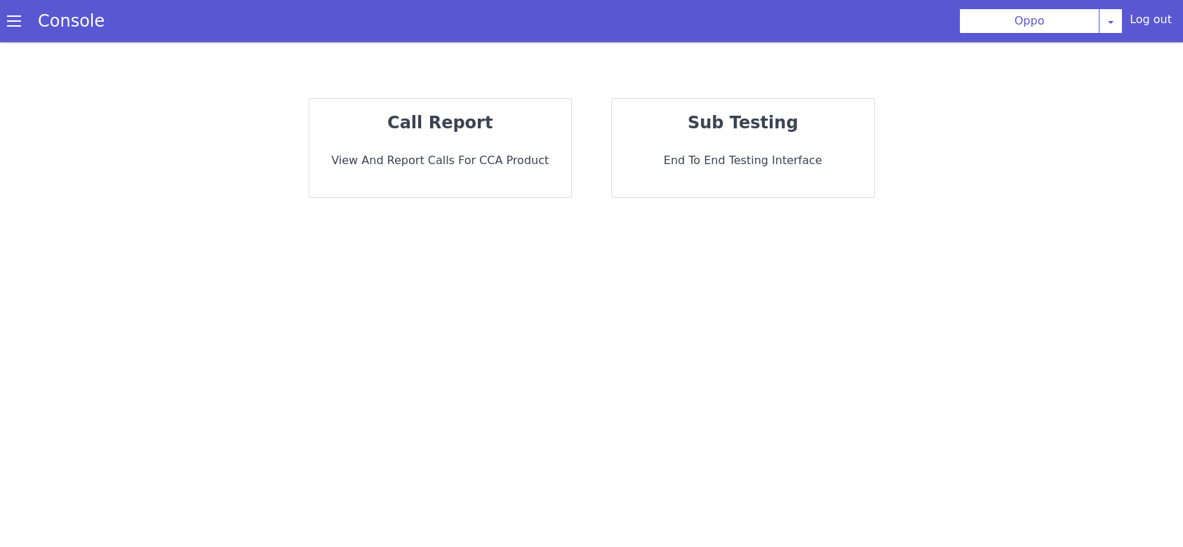 The width and height of the screenshot is (1183, 547). What do you see at coordinates (71, 21) in the screenshot?
I see `a: Console` at bounding box center [71, 21].